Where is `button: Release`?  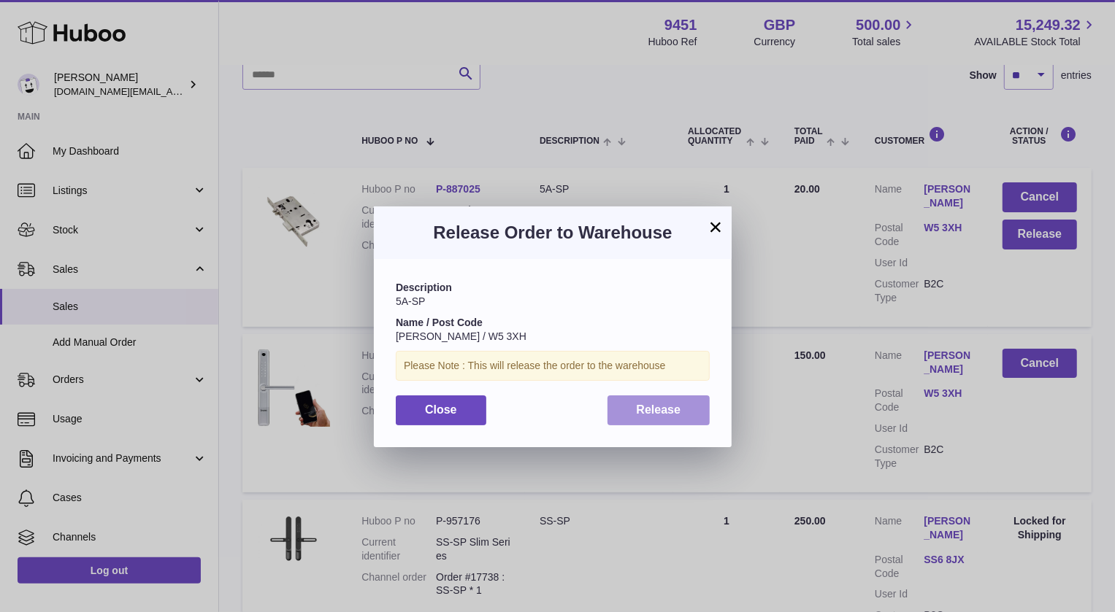
button: Release is located at coordinates (658, 410).